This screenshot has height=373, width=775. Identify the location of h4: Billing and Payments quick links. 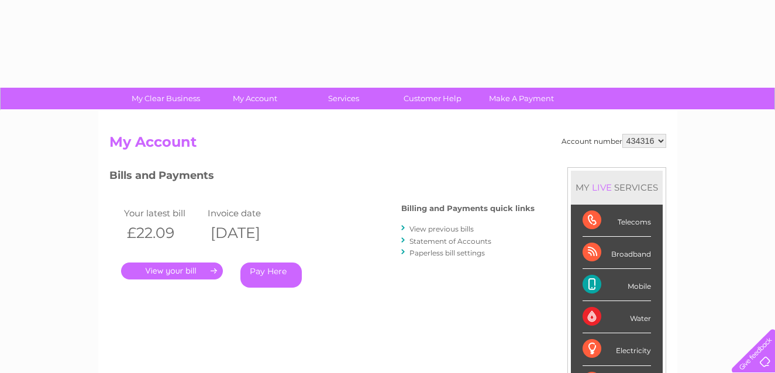
(468, 208).